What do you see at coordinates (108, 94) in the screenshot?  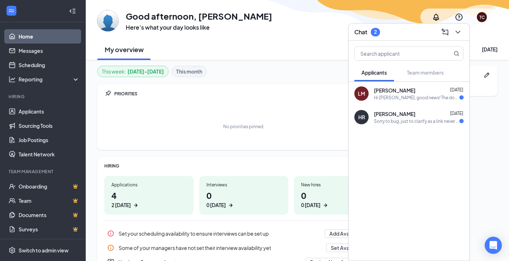 I see `svg: Pin` at bounding box center [108, 94].